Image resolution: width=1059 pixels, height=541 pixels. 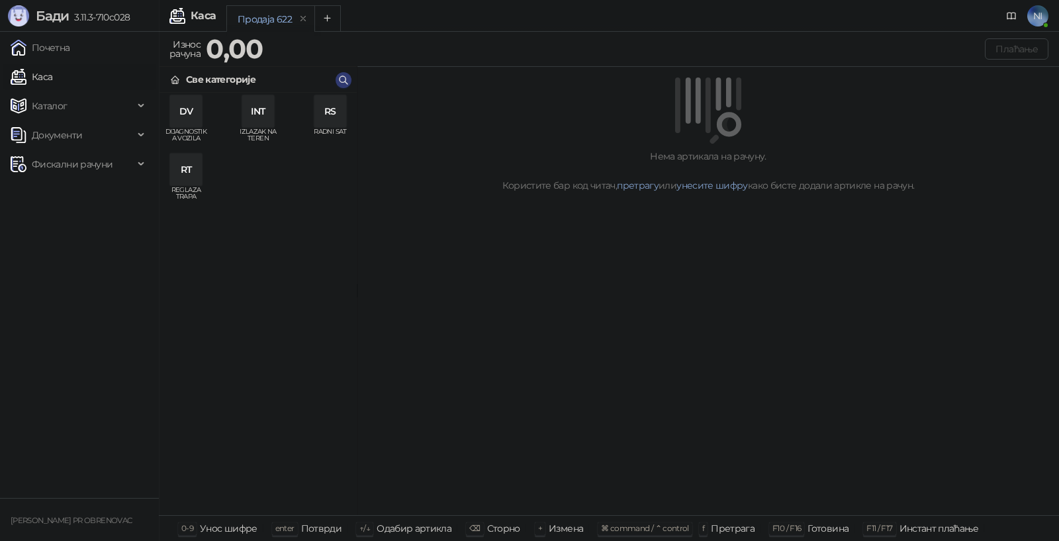 I want to click on div: Измена, so click(x=566, y=528).